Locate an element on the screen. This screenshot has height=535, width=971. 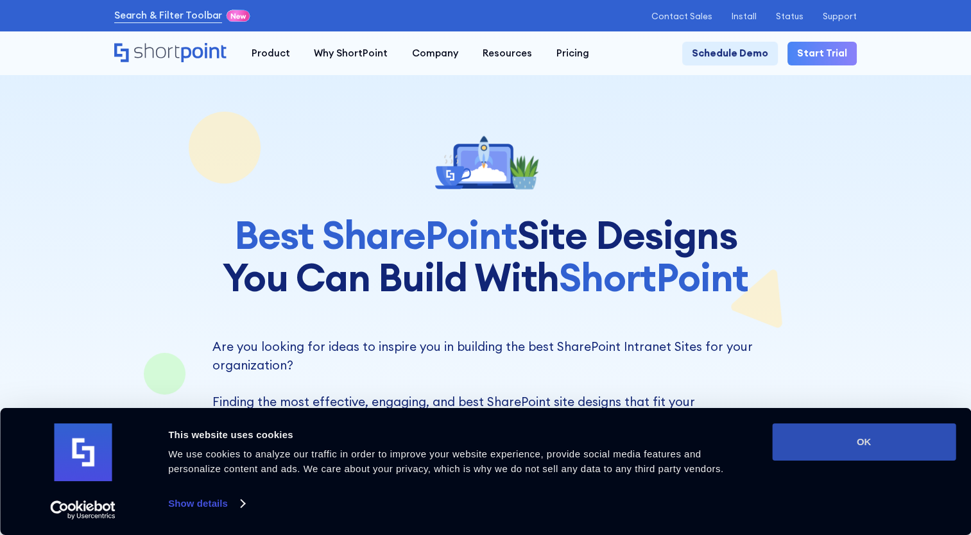
a: Start Trial is located at coordinates (822, 54).